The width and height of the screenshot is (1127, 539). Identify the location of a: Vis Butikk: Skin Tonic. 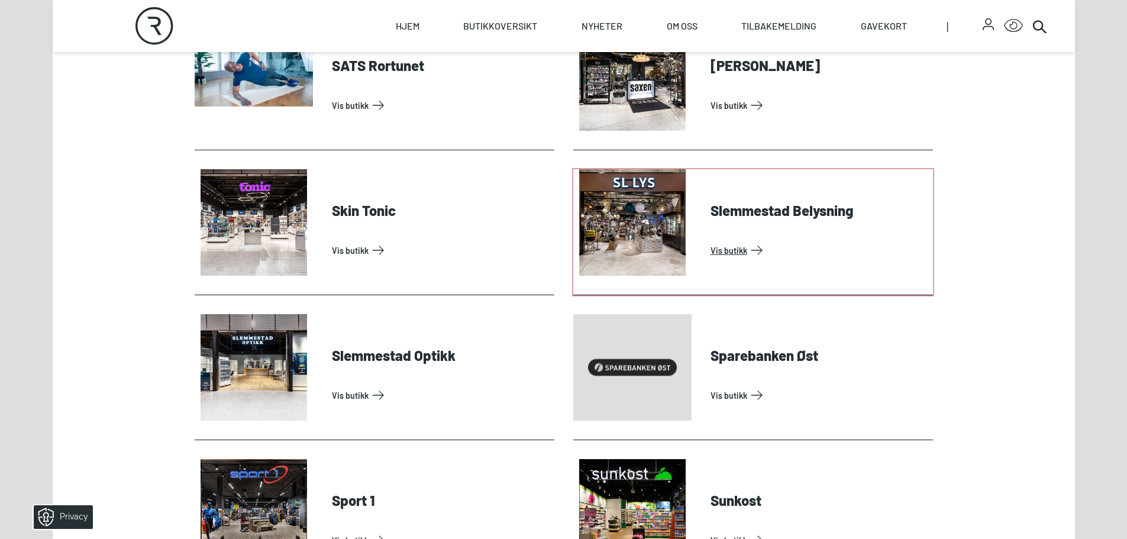
(441, 250).